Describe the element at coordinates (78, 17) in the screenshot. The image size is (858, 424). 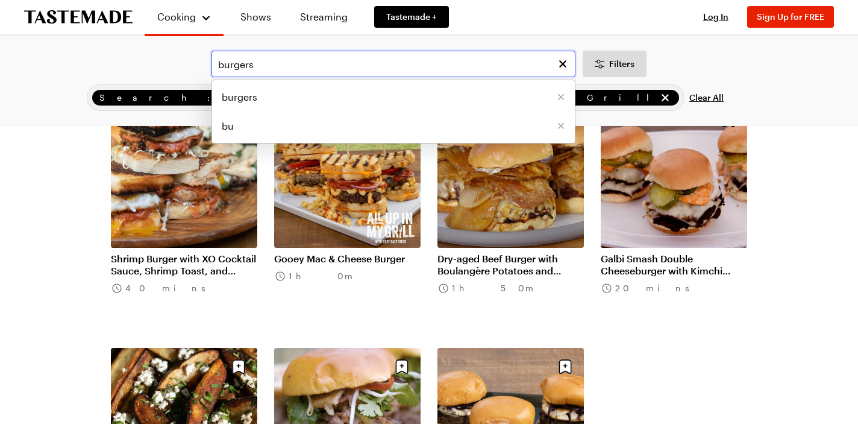
I see `a: To Tastemade Home Page` at that location.